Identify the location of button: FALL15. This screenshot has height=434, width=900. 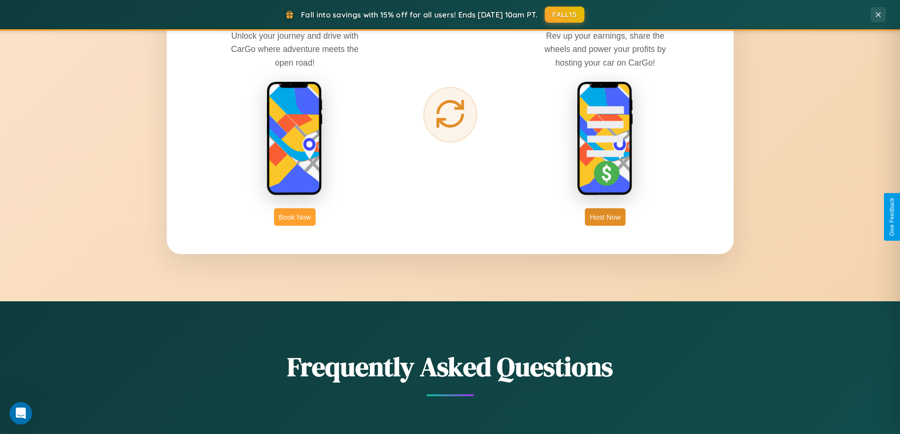
(565, 15).